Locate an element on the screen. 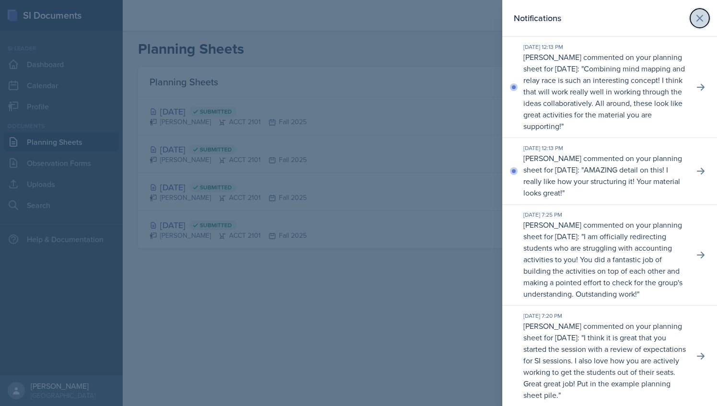  p: AMAZING detail on this! I really like how your structuring it! Your material looks great! is located at coordinates (602, 181).